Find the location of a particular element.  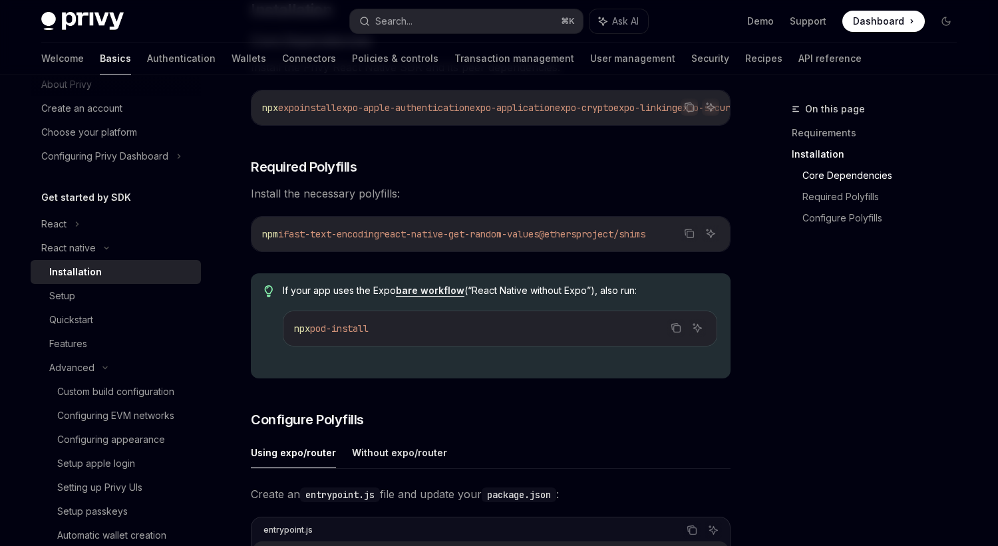

div: Advanced is located at coordinates (72, 368).